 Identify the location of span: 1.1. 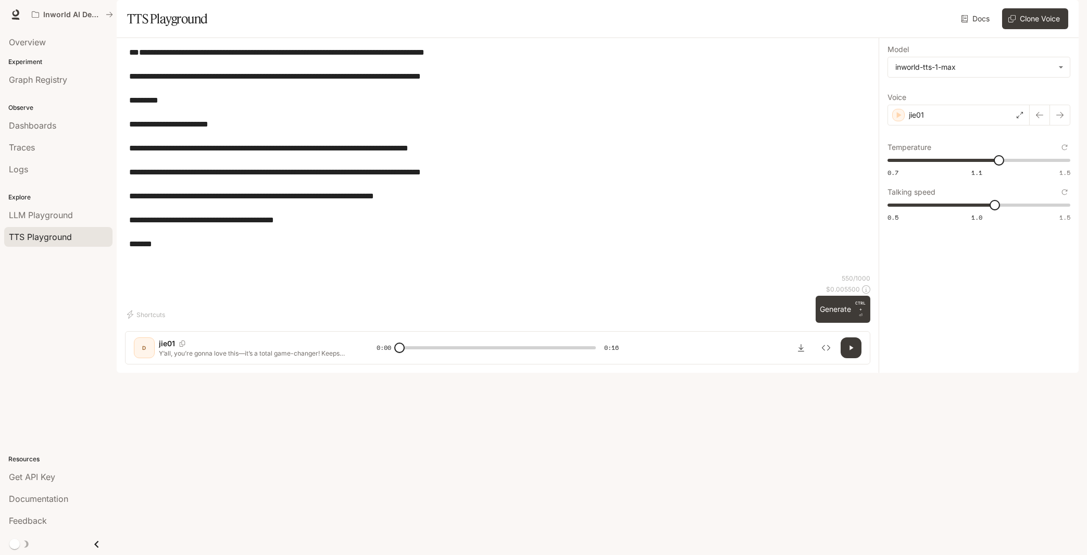
(977, 172).